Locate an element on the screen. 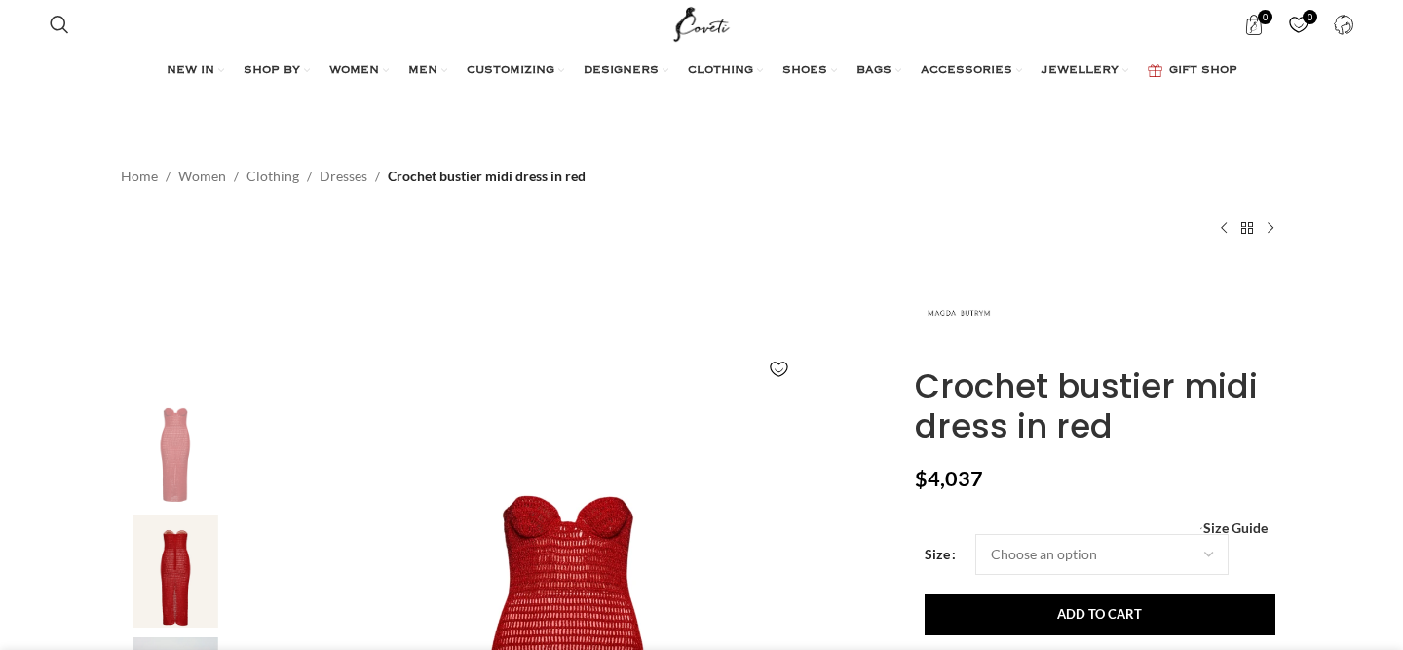 Image resolution: width=1403 pixels, height=650 pixels. a: Women is located at coordinates (202, 176).